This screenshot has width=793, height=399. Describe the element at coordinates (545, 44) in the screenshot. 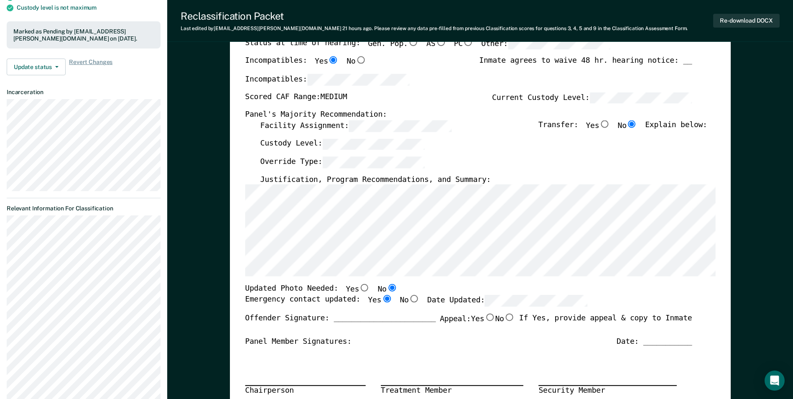

I see `label: Other:` at that location.